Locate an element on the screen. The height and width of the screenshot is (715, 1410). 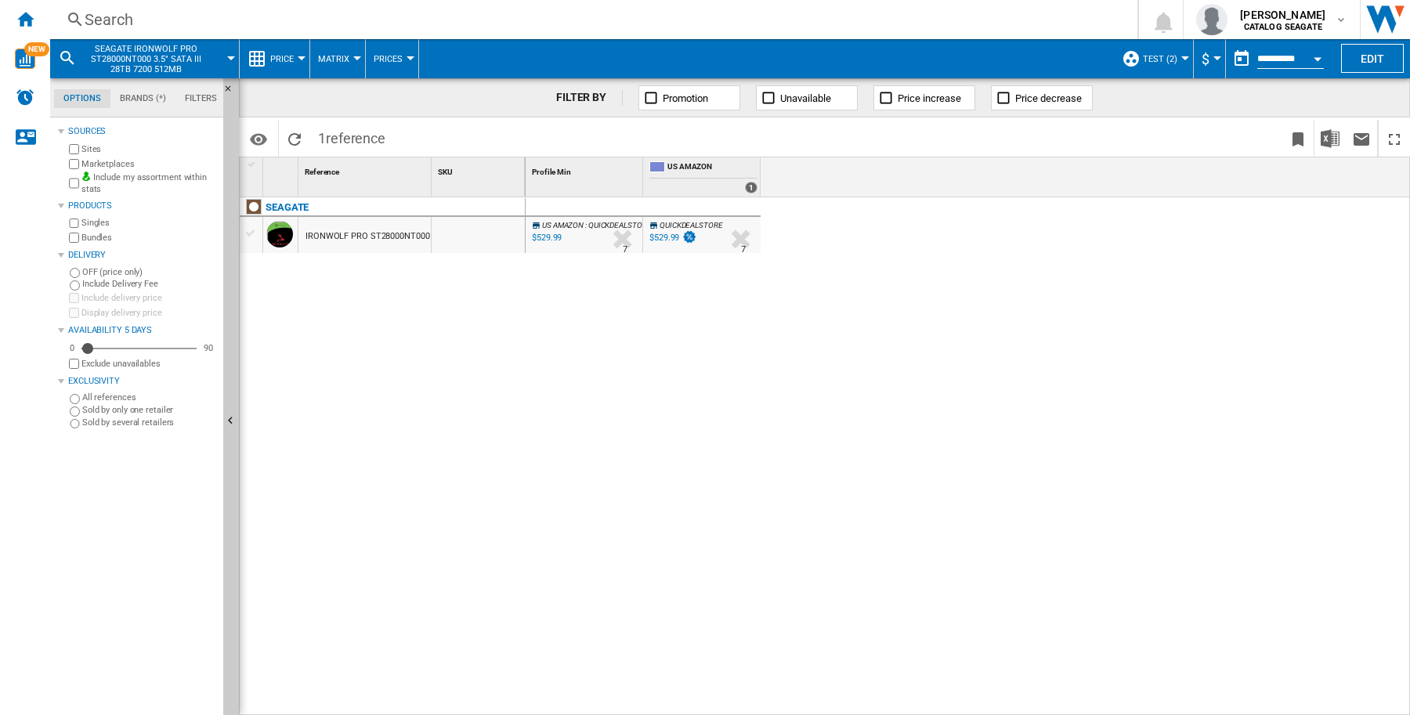
button: Price increase is located at coordinates (924, 98).